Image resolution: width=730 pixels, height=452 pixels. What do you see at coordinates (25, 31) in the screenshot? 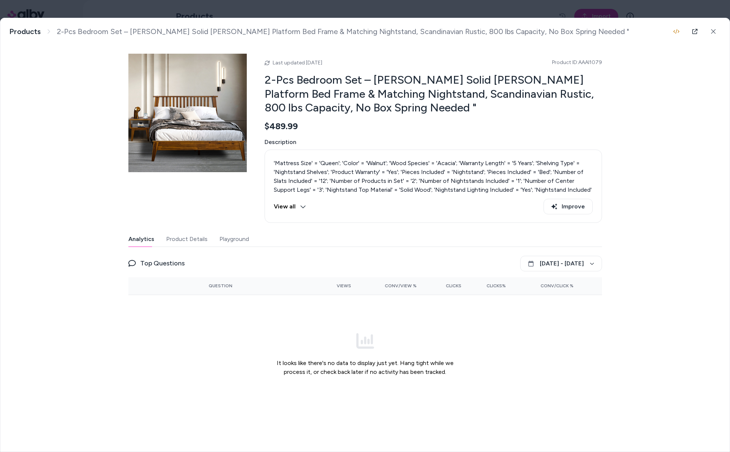
I see `a: Products` at bounding box center [25, 31].